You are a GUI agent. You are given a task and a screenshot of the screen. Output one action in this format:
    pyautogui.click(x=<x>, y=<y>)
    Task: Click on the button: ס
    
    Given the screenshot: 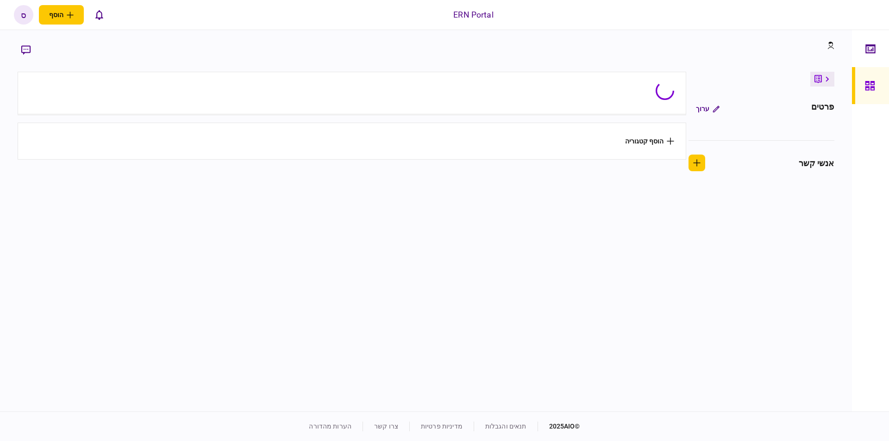 What is the action you would take?
    pyautogui.click(x=24, y=15)
    